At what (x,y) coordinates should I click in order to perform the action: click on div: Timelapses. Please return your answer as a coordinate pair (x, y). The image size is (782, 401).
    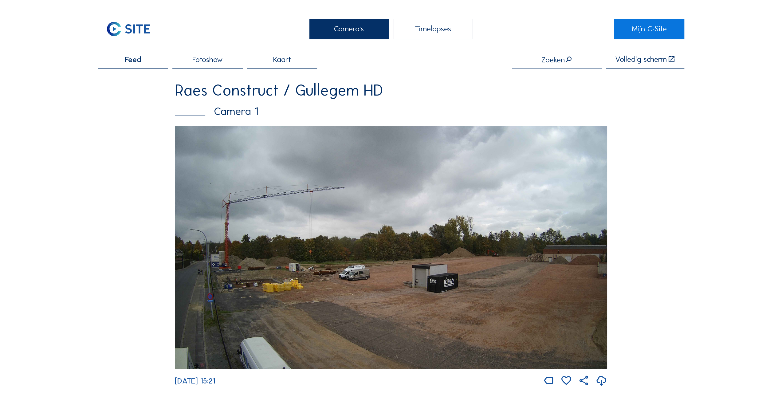
    Looking at the image, I should click on (433, 29).